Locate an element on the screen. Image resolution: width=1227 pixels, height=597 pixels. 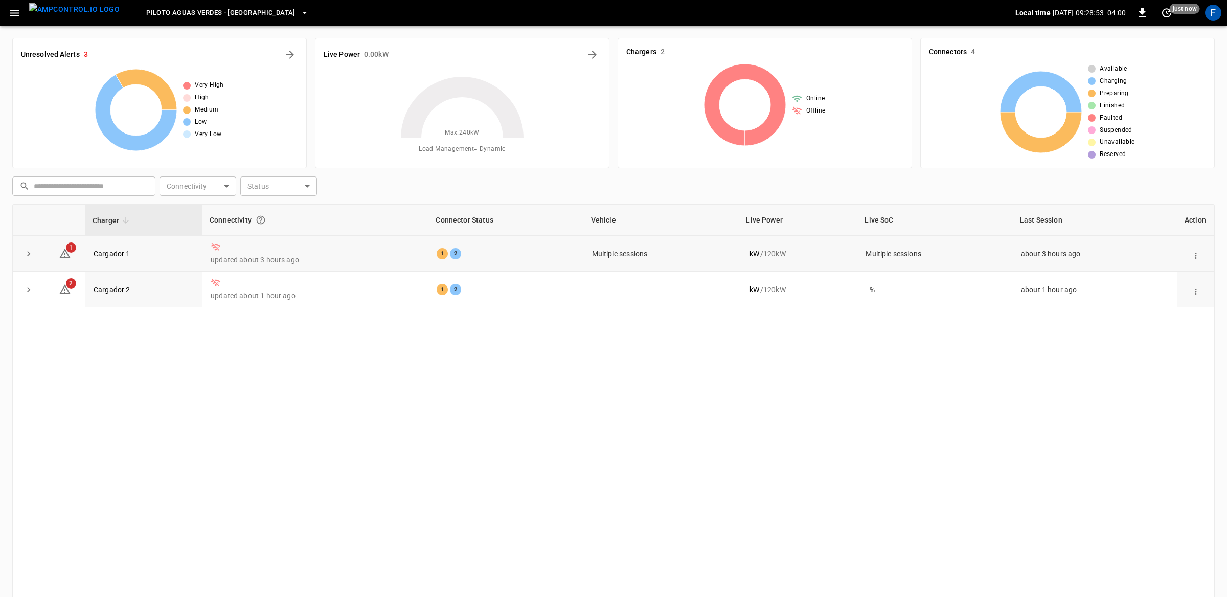
h6: Unresolved Alerts is located at coordinates (50, 55).